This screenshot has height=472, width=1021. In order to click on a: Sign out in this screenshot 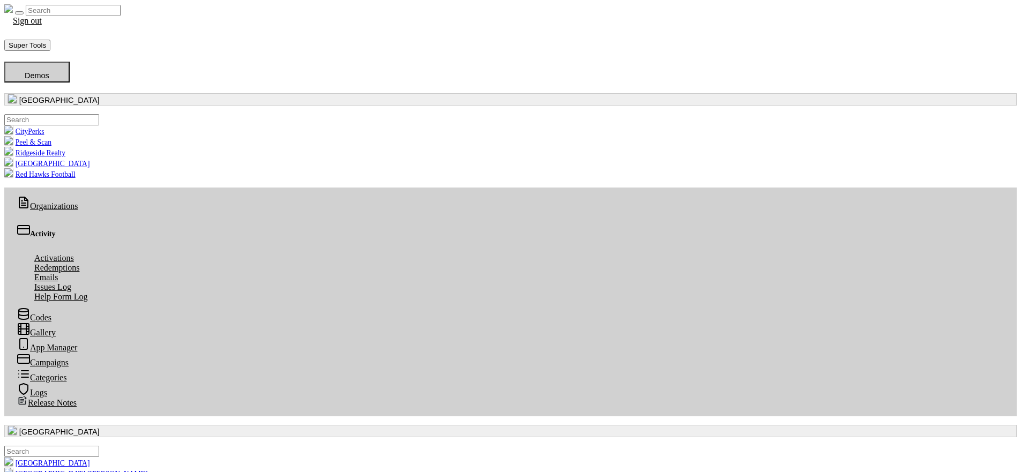, I will do `click(27, 20)`.